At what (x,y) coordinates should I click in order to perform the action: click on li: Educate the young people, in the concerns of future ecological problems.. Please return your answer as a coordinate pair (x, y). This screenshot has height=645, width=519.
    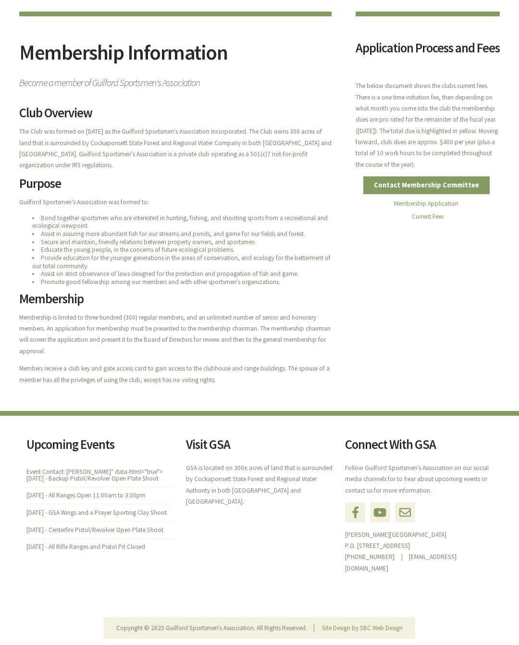
    Looking at the image, I should click on (182, 250).